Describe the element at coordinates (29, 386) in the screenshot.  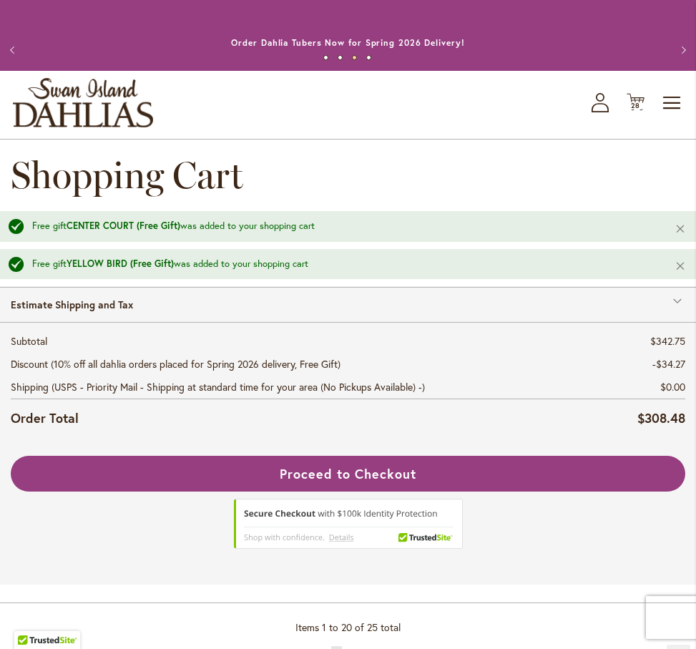
I see `span: Shipping` at that location.